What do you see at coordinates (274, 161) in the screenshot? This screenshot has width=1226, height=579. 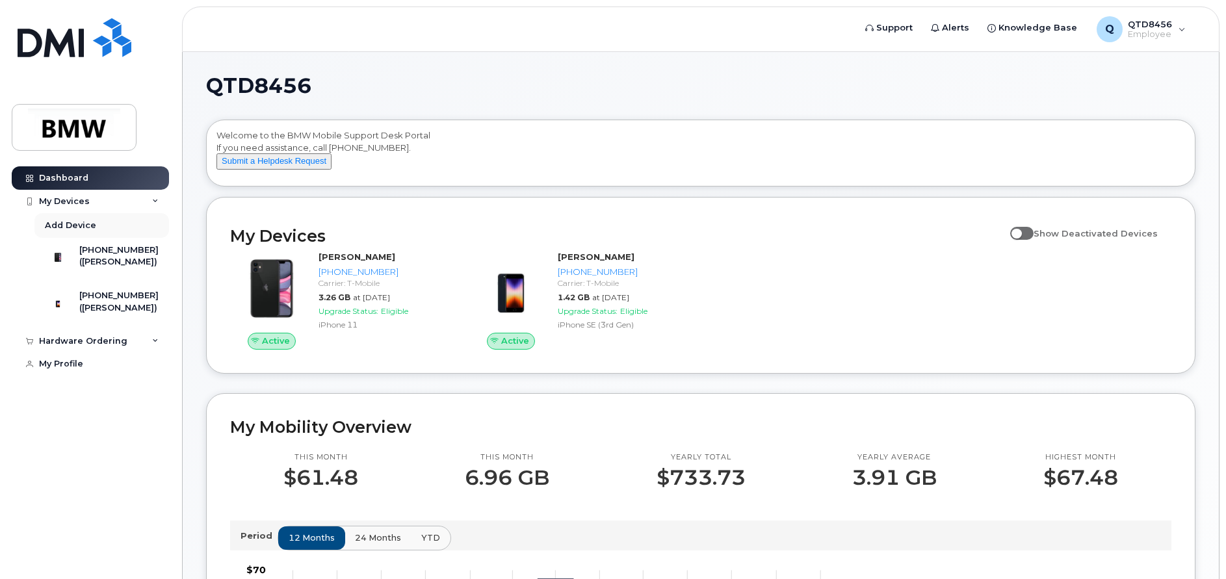 I see `a: Submit a Helpdesk Request` at bounding box center [274, 161].